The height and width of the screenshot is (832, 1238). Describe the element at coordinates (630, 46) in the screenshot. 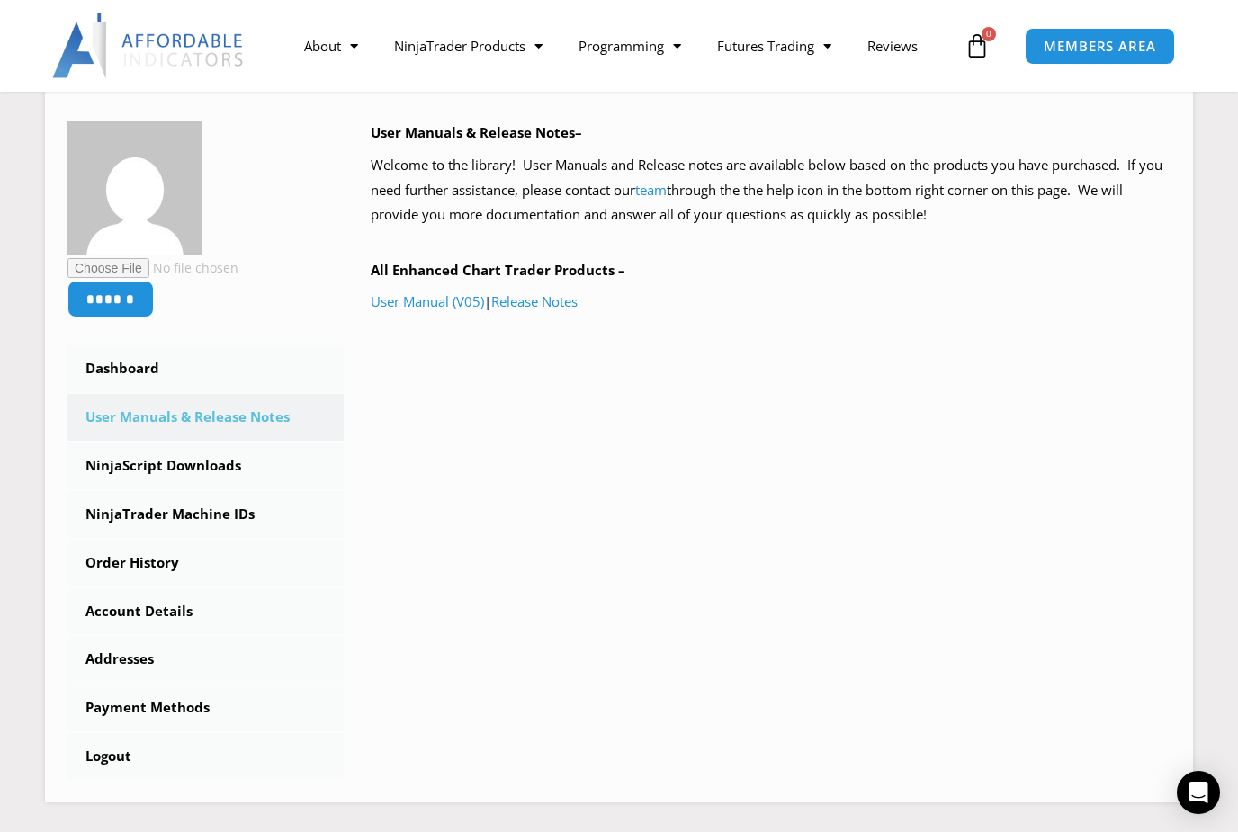

I see `a: Programming` at that location.